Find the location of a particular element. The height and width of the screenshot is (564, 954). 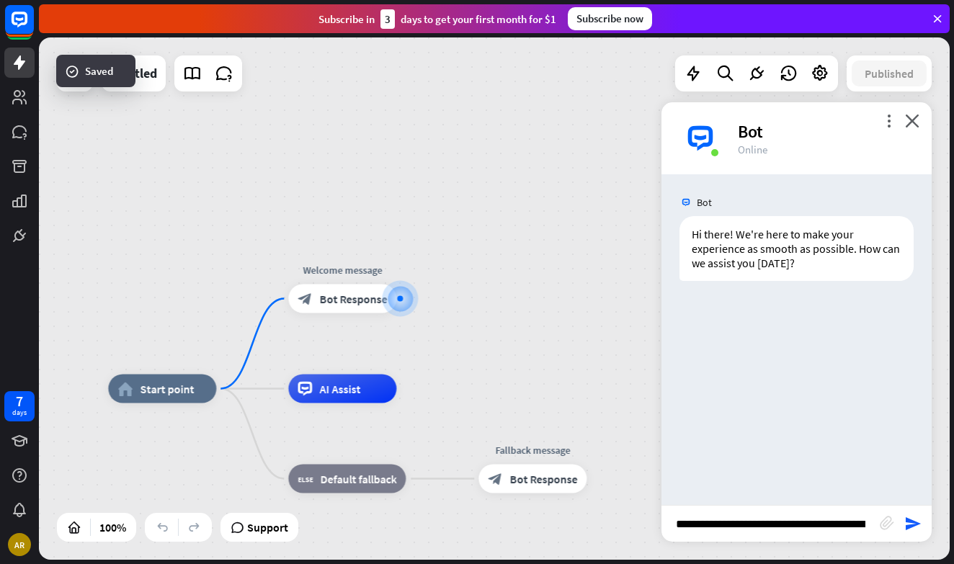

div: 7 is located at coordinates (19, 401).